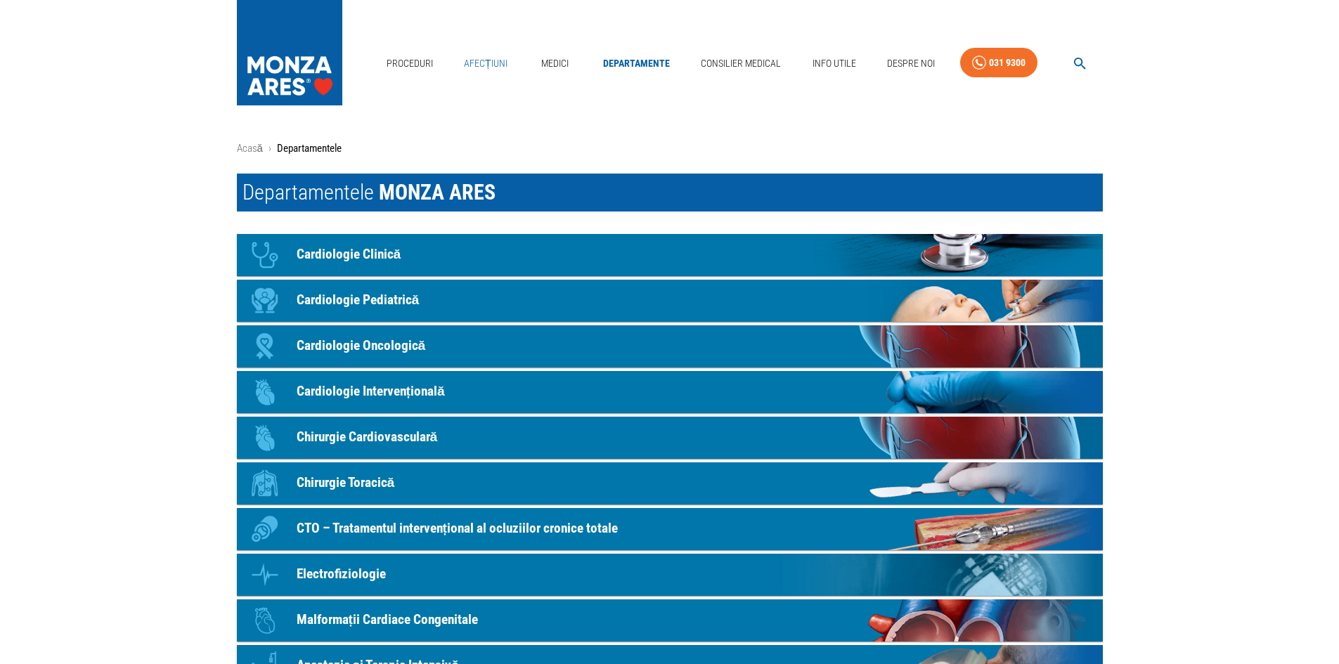 This screenshot has height=664, width=1339. I want to click on p: Electrofiziologie, so click(341, 574).